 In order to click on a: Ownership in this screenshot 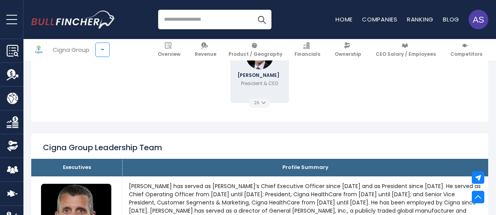, I will do `click(348, 50)`.